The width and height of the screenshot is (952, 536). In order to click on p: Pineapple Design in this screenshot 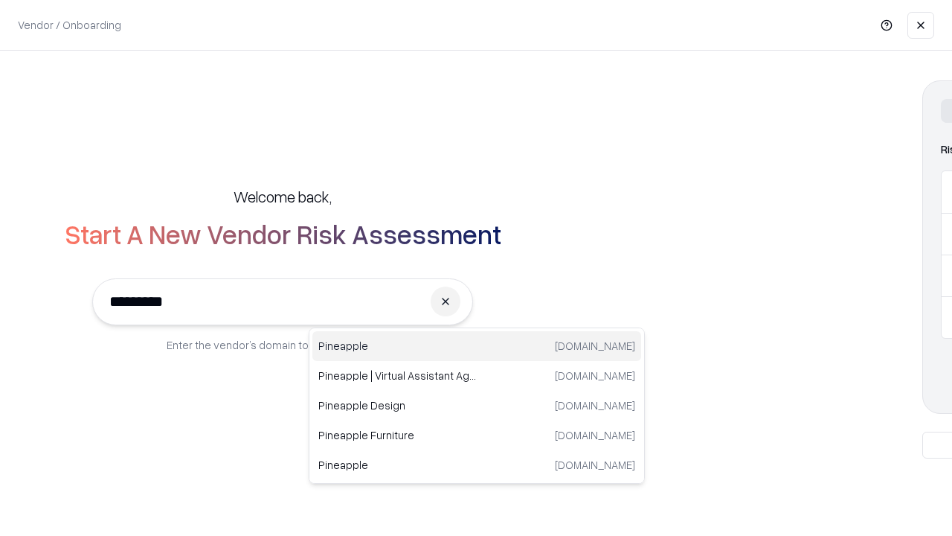, I will do `click(397, 405)`.